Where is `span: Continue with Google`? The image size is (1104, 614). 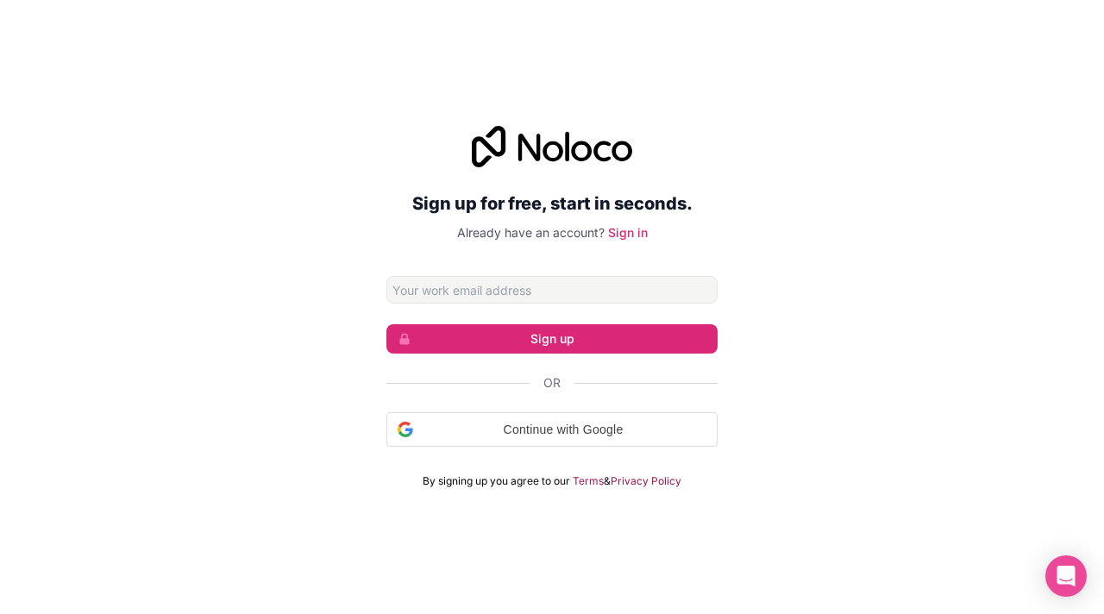
span: Continue with Google is located at coordinates (563, 430).